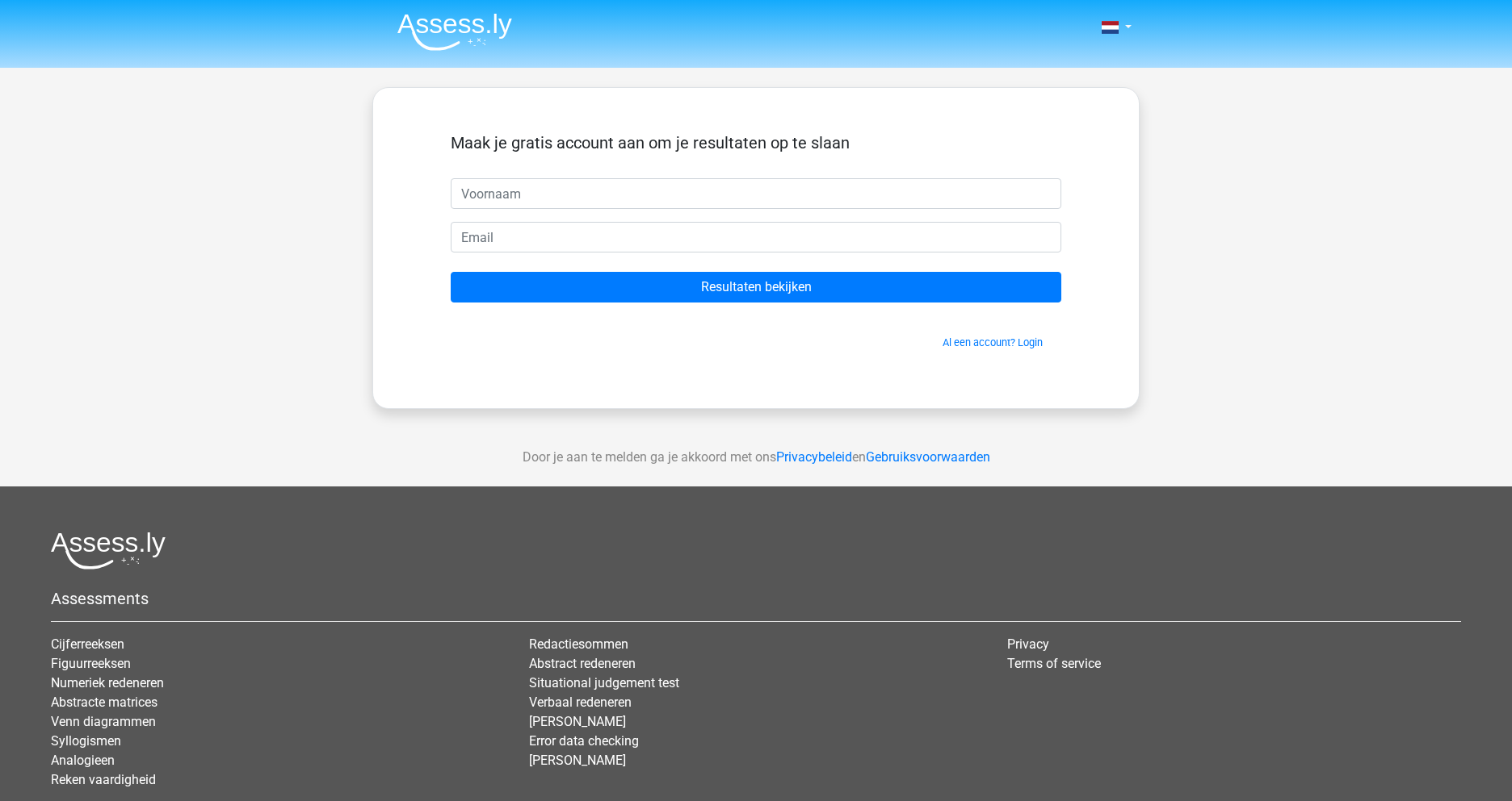  What do you see at coordinates (86, 741) in the screenshot?
I see `a: Syllogismen` at bounding box center [86, 741].